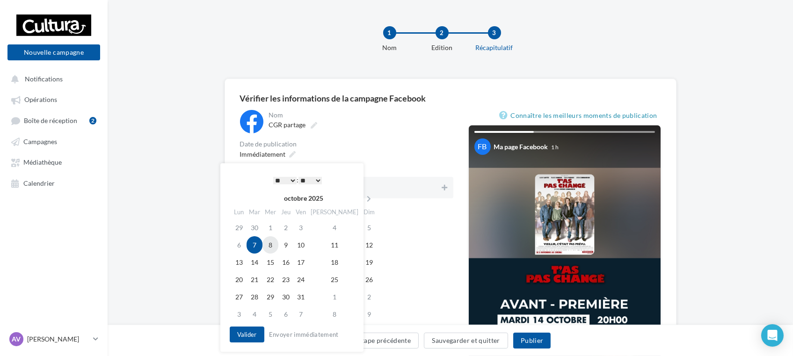 This screenshot has width=793, height=356. I want to click on div: Ma page Facebook, so click(521, 147).